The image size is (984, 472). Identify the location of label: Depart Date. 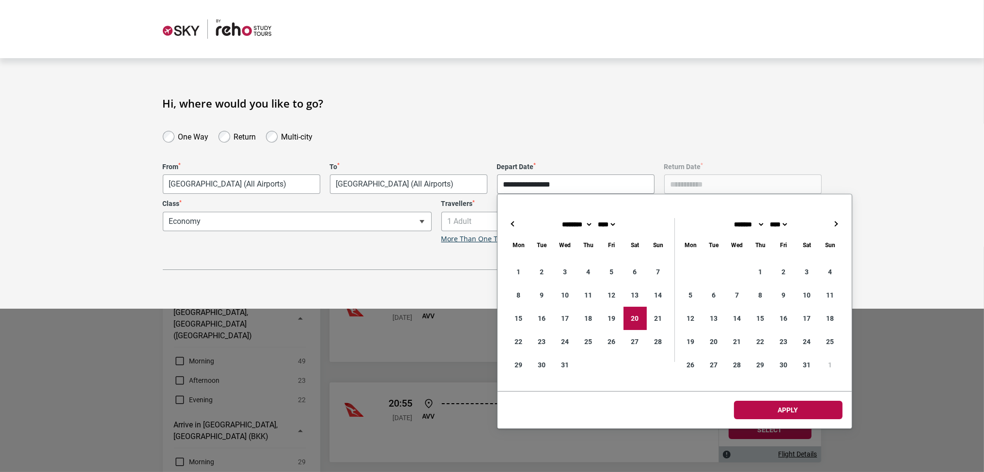
(575, 167).